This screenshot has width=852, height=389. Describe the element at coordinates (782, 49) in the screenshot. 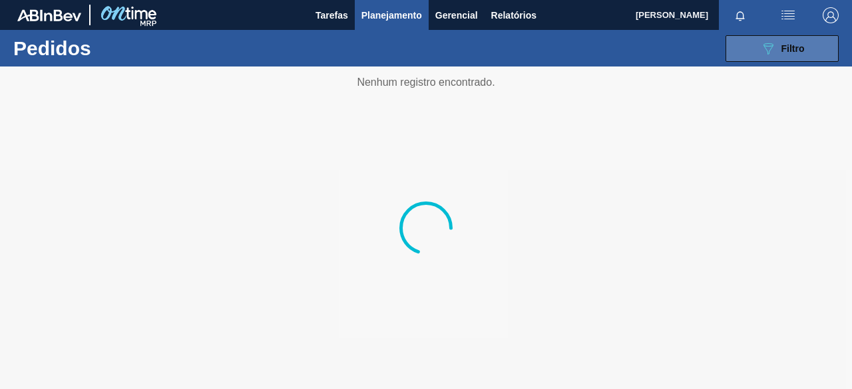

I see `button: Filtro` at that location.